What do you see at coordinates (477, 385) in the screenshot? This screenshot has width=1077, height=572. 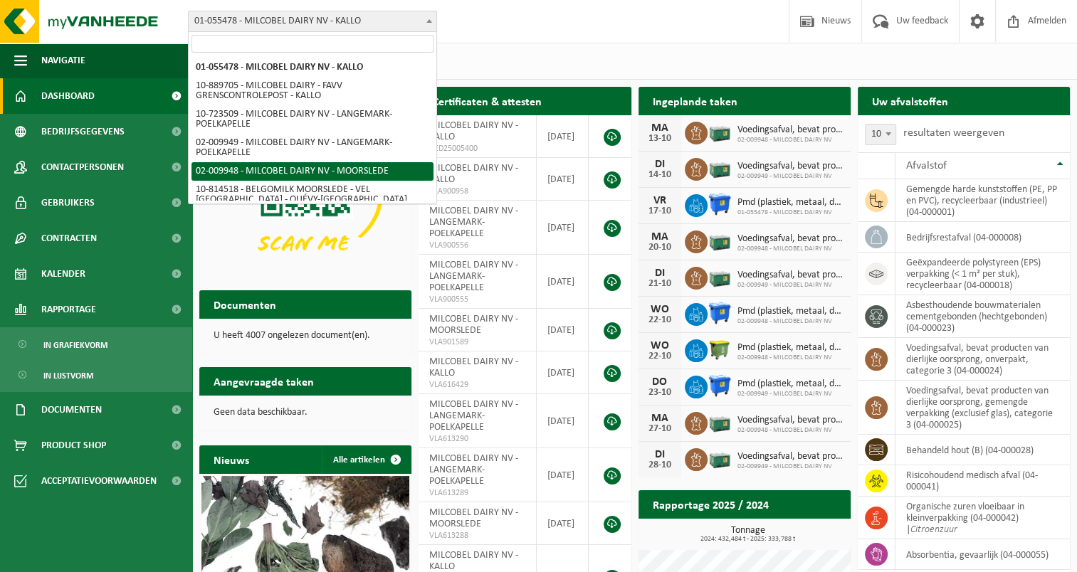 I see `span: VLA616429` at bounding box center [477, 385].